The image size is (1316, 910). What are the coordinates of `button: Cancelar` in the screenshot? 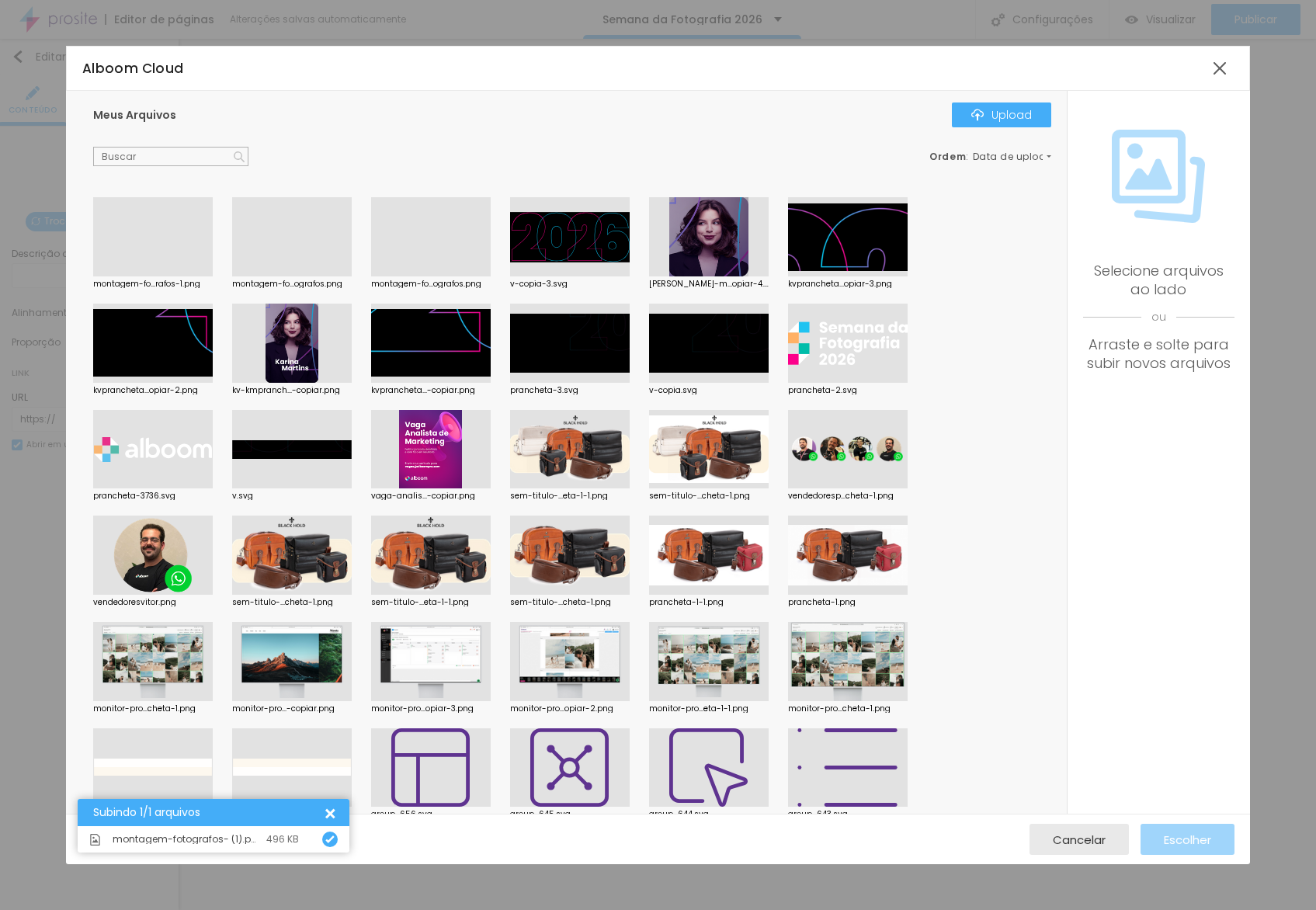 It's located at (1079, 839).